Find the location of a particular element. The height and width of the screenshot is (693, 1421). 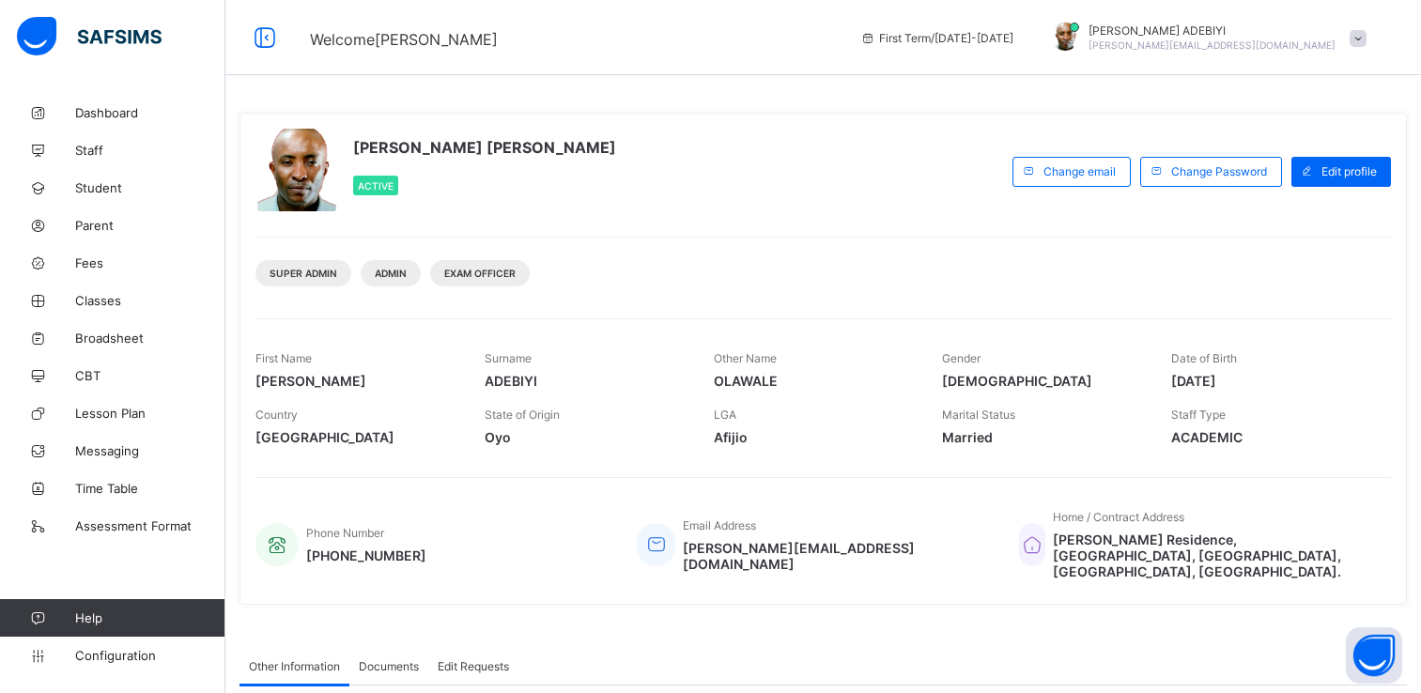

span: Classes is located at coordinates (150, 300).